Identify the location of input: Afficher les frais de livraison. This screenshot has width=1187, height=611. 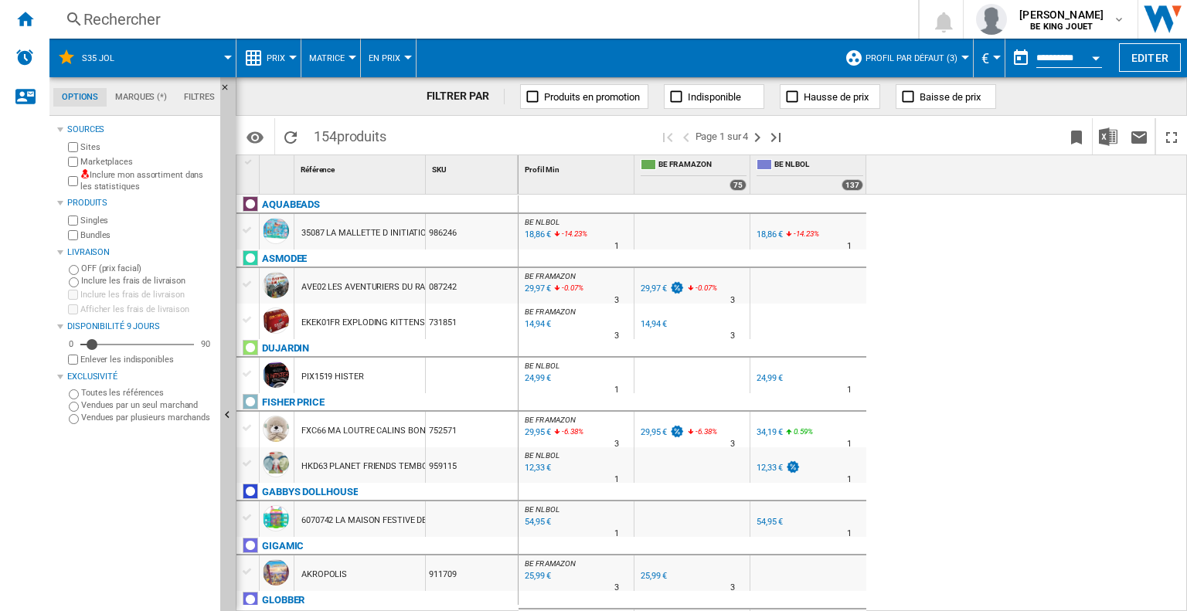
(73, 309).